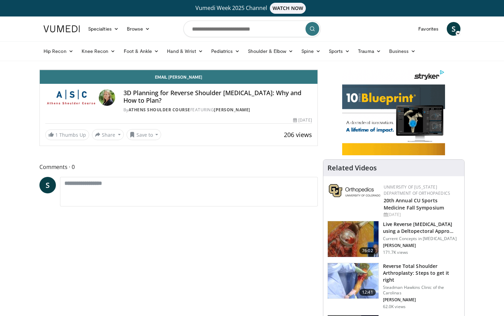  Describe the element at coordinates (355, 190) in the screenshot. I see `img: 355603a8-37da-49b6-856f-e00d7e9307d3.png.150x105_q85_autocrop_double_scale_upscale_version-0.2.png` at that location.